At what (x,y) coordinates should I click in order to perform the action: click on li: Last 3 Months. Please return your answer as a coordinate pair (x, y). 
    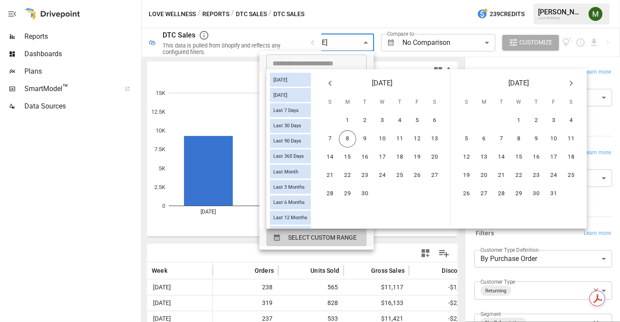
    Looking at the image, I should click on (317, 133).